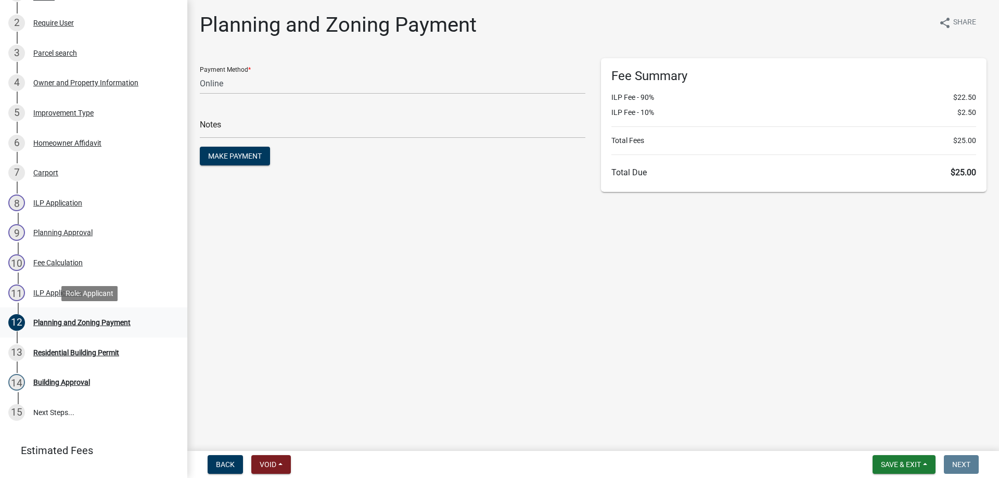 The image size is (999, 478). What do you see at coordinates (17, 113) in the screenshot?
I see `div: 5` at bounding box center [17, 113].